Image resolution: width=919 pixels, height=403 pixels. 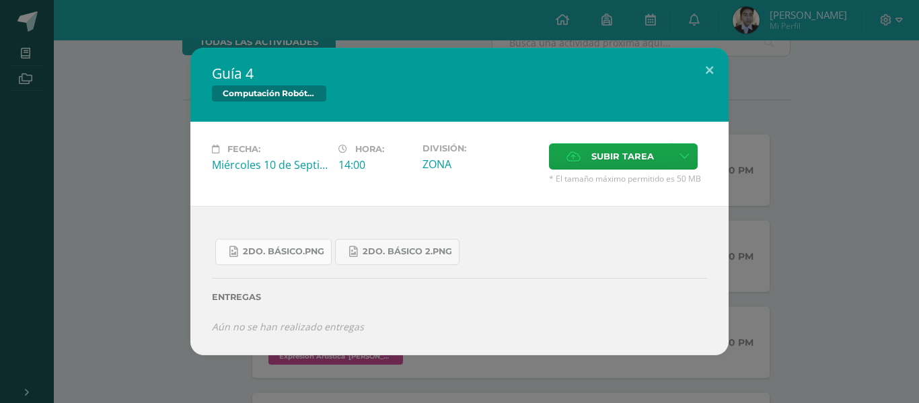 What do you see at coordinates (709, 71) in the screenshot?
I see `button: Close (Esc)` at bounding box center [709, 71].